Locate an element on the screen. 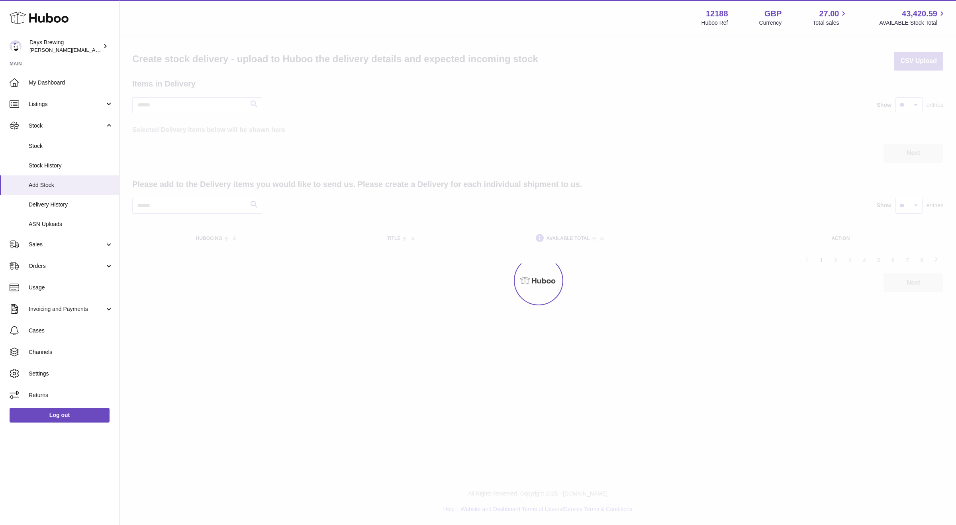 The height and width of the screenshot is (525, 956). div: Huboo Ref is located at coordinates (714, 23).